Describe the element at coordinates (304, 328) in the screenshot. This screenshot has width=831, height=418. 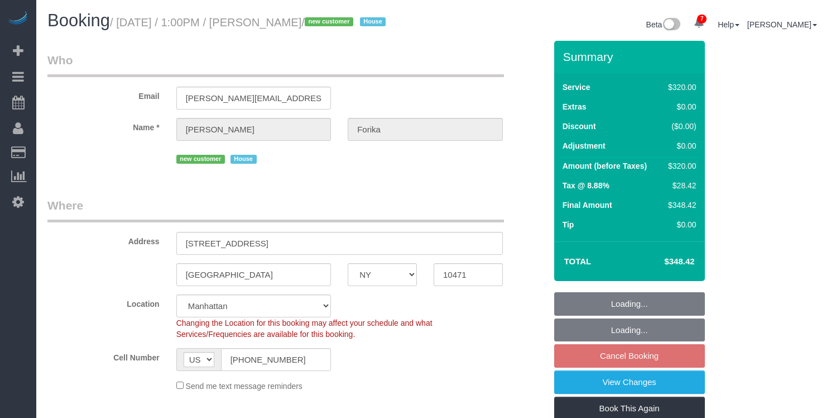
I see `span: Changing the Location for this booking may affect your schedule and what Services/Frequencies are...` at that location.